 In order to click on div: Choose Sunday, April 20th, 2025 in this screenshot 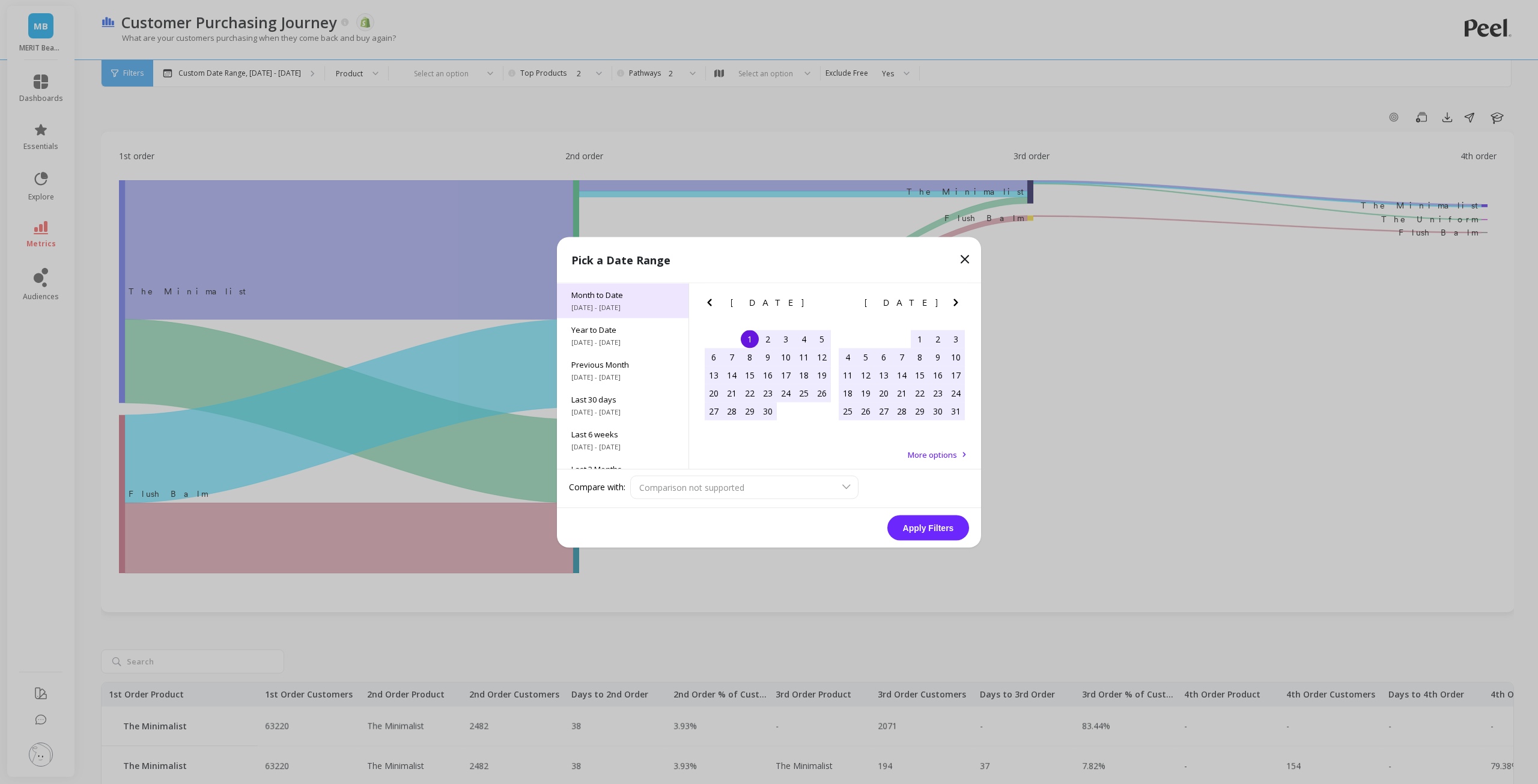, I will do `click(713, 393)`.